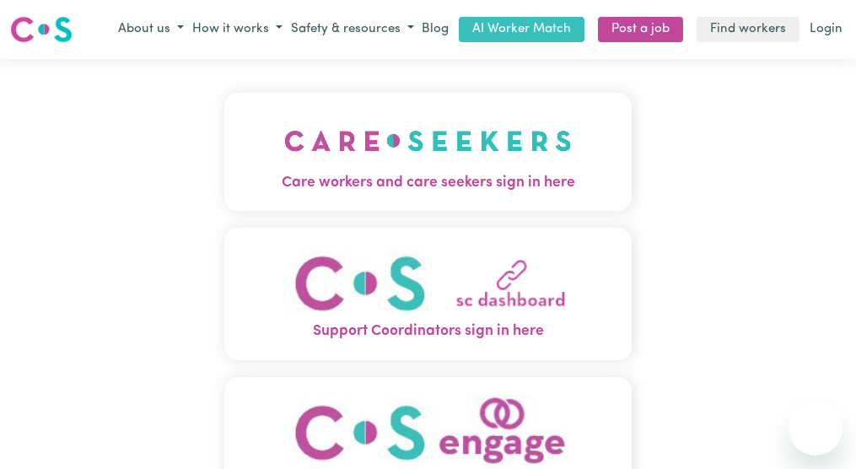  What do you see at coordinates (640, 30) in the screenshot?
I see `a: Post a job` at bounding box center [640, 30].